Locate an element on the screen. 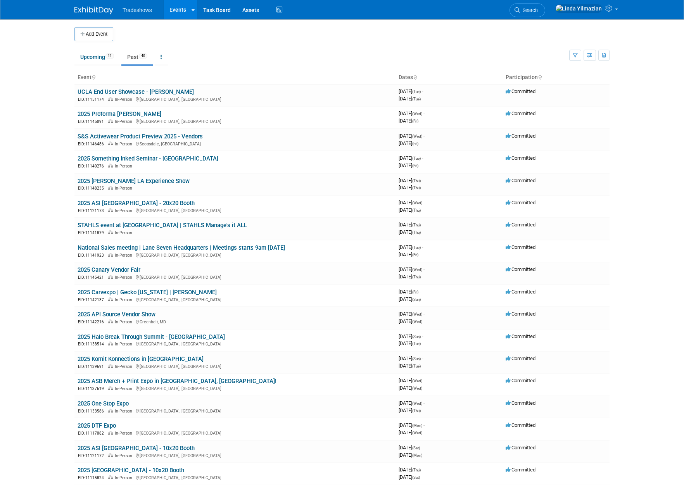  a: Sort by Participation Type is located at coordinates (539, 77).